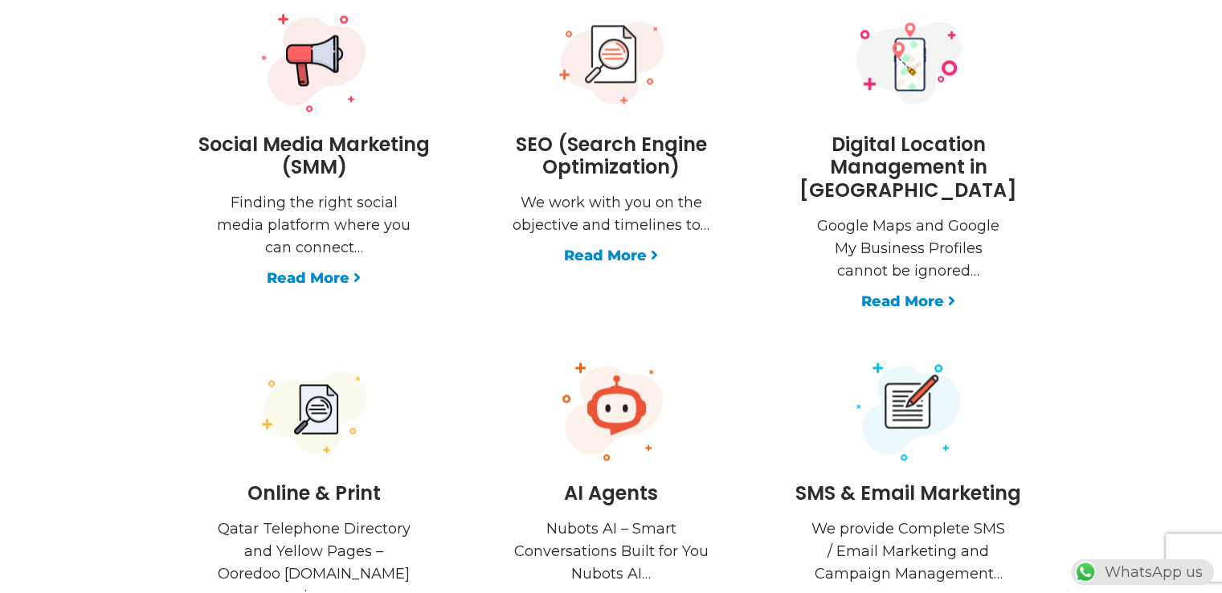 The image size is (1222, 593). I want to click on p: Google Maps and Google My Business Profiles cannot be ignored…, so click(909, 248).